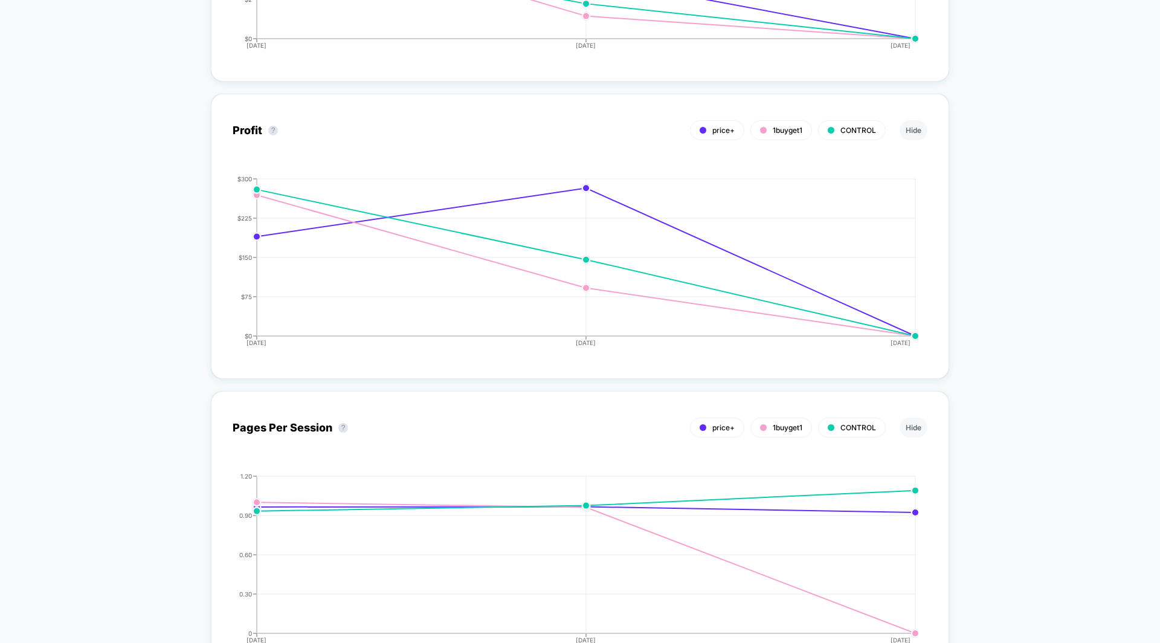  What do you see at coordinates (245, 179) in the screenshot?
I see `tspan: $300` at bounding box center [245, 179].